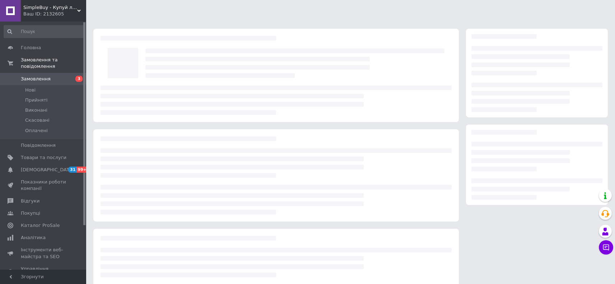 The height and width of the screenshot is (284, 615). I want to click on span: 3, so click(79, 79).